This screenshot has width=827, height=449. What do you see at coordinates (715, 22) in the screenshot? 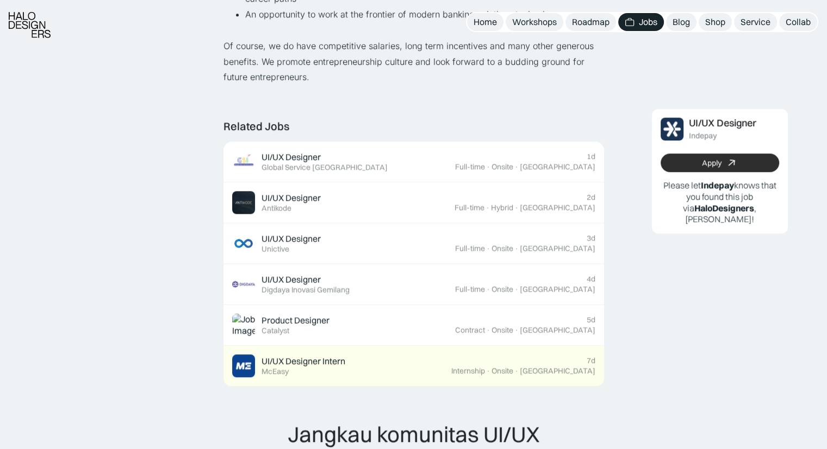
I see `a: Shop` at bounding box center [715, 22].